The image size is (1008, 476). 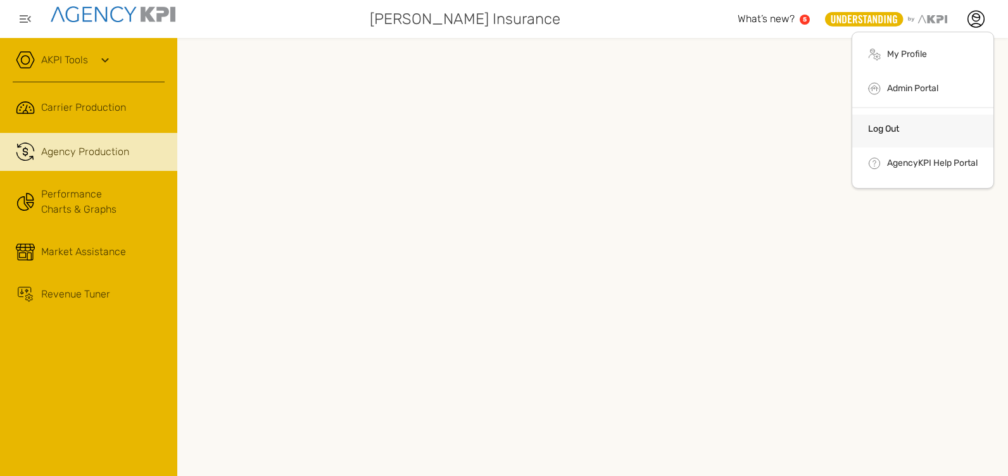 What do you see at coordinates (84, 252) in the screenshot?
I see `span: Market Assistance` at bounding box center [84, 252].